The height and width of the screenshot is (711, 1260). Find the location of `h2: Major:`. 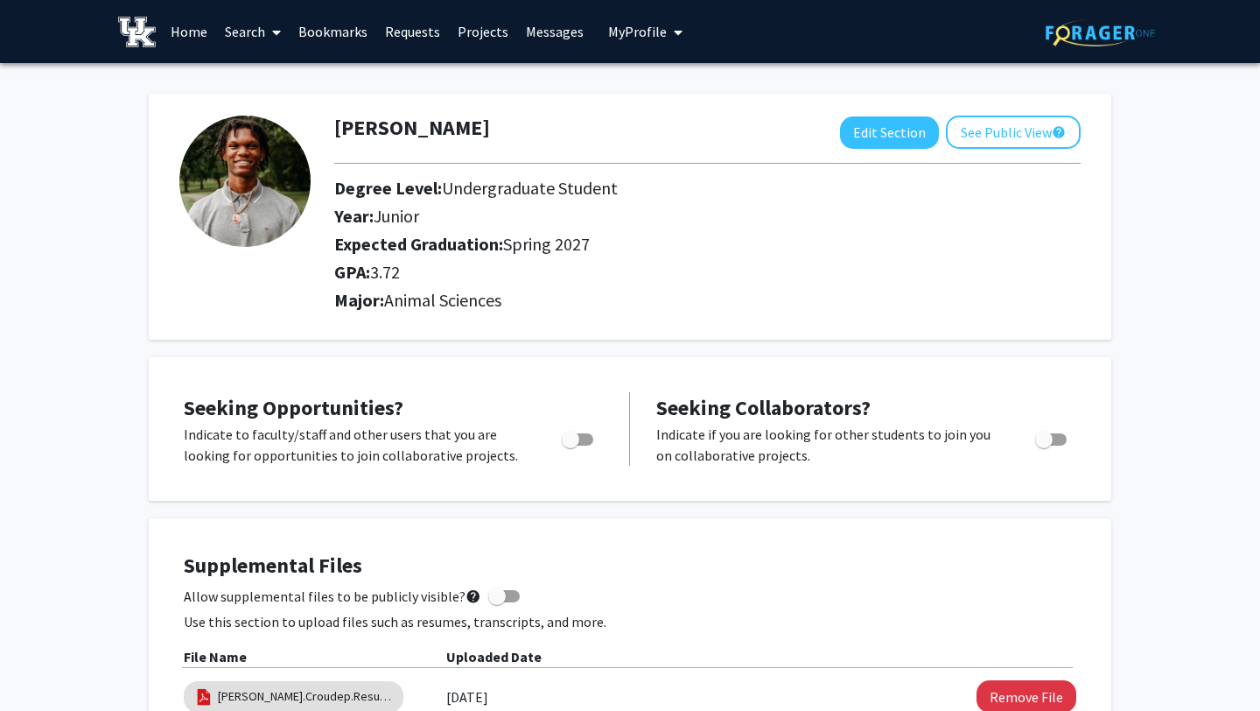

h2: Major: is located at coordinates (707, 300).